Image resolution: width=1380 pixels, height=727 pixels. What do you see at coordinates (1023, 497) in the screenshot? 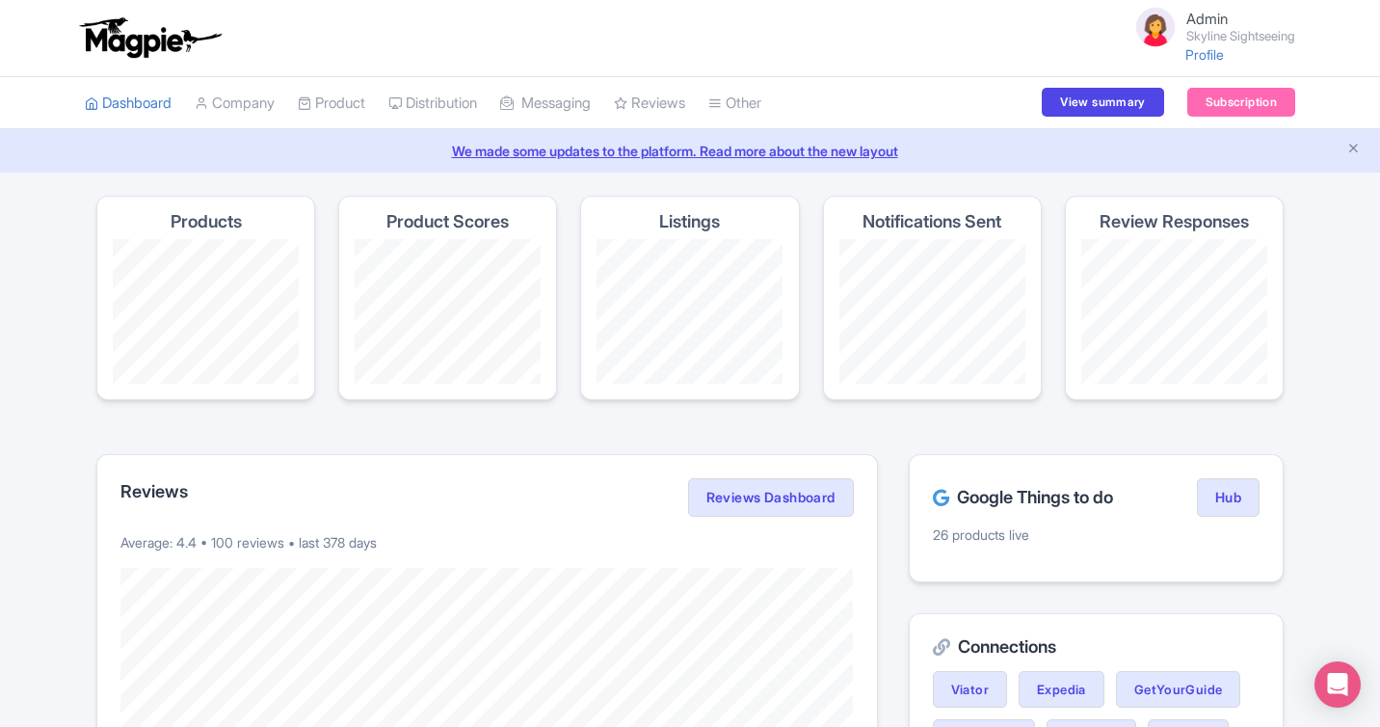
I see `h2: Google Things to do` at bounding box center [1023, 497].